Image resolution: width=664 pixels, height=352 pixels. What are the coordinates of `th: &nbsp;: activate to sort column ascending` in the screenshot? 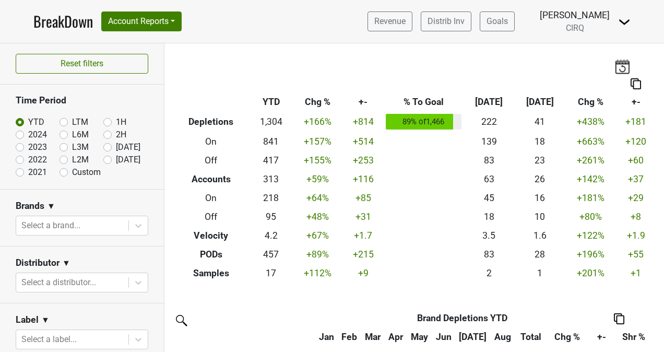 It's located at (244, 336).